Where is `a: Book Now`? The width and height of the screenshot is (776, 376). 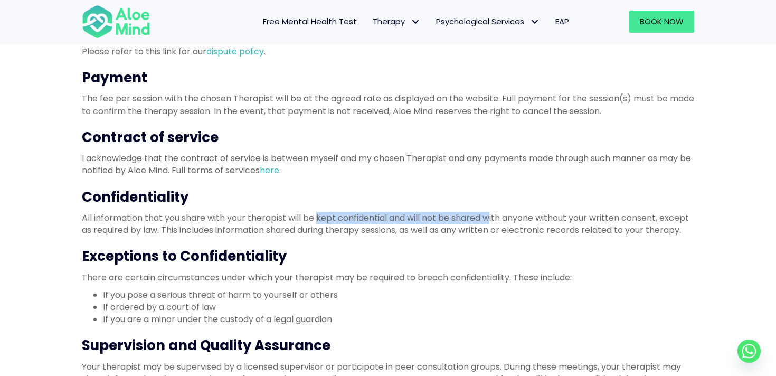 a: Book Now is located at coordinates (662, 22).